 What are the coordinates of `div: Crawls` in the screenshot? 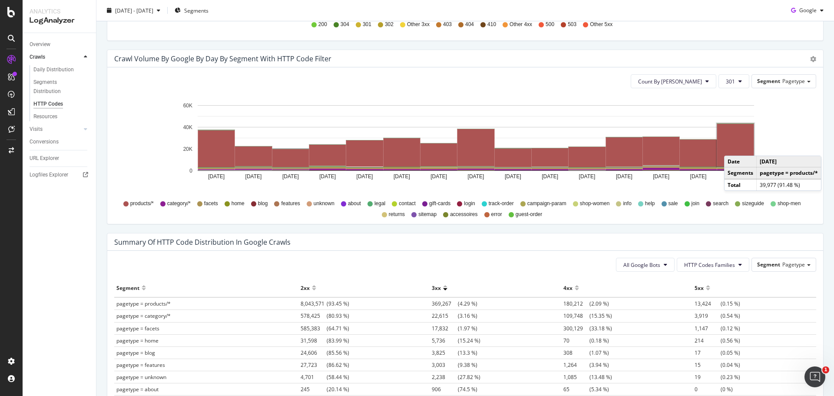 It's located at (37, 57).